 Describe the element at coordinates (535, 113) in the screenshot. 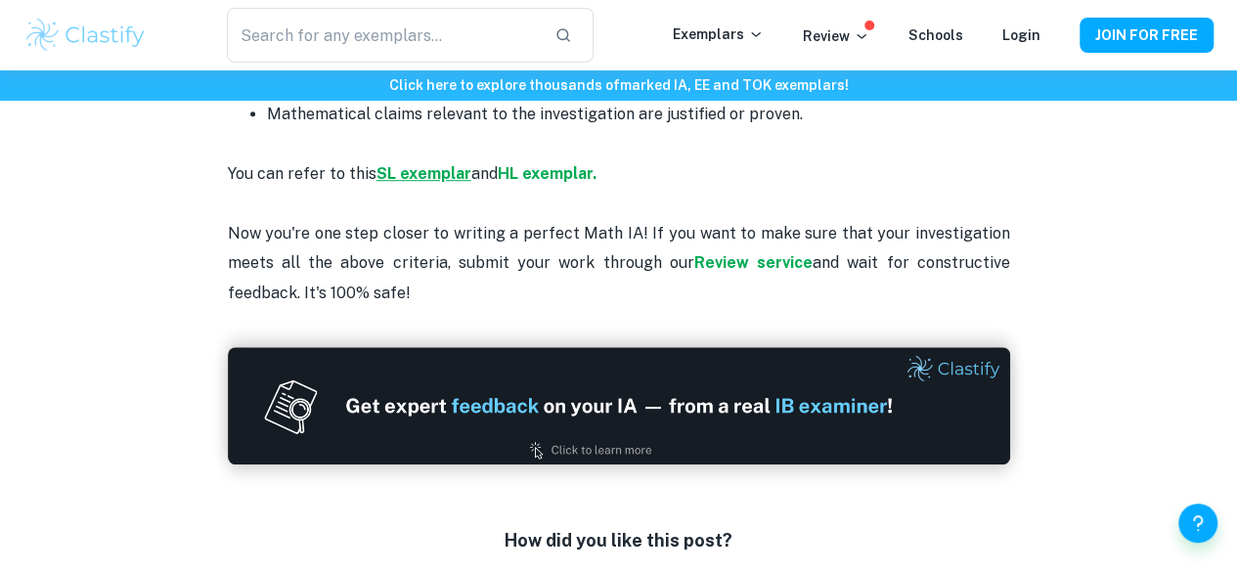

I see `span: Mathematical claims relevant to the investigation are justified or proven.` at that location.